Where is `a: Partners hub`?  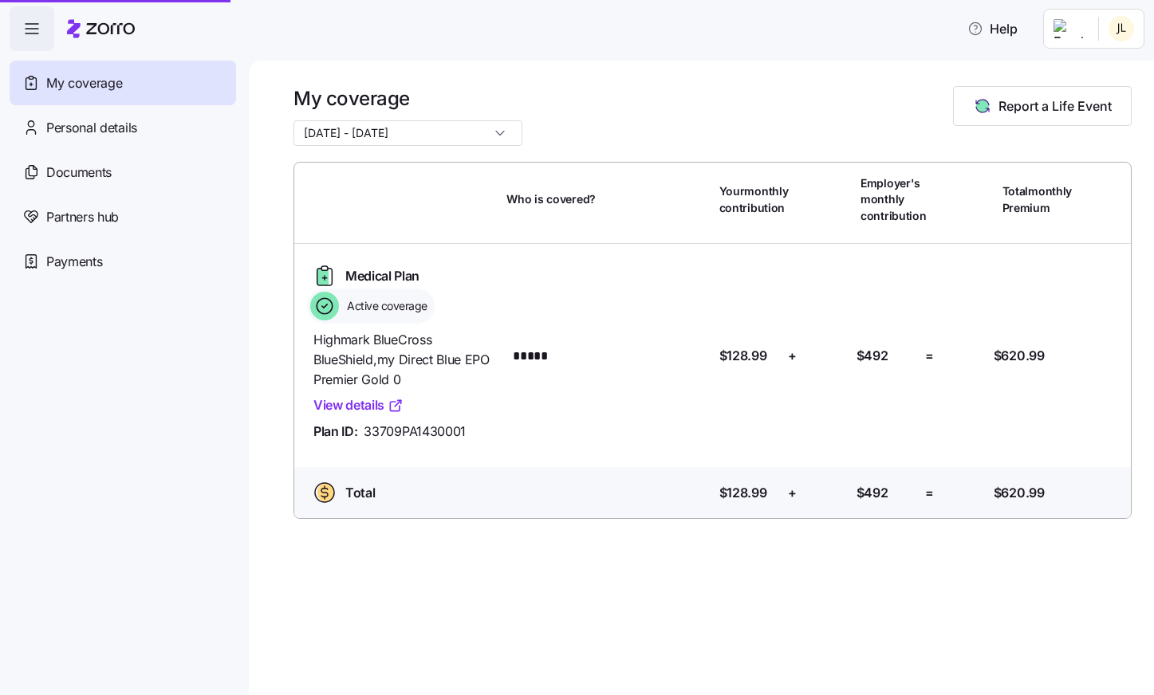
a: Partners hub is located at coordinates (123, 217).